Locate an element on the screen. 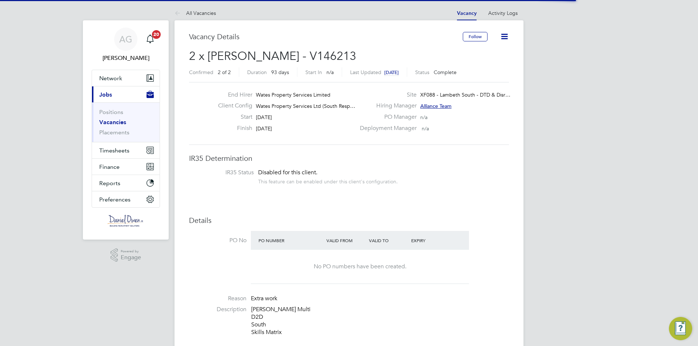 The image size is (698, 346). label: PO No is located at coordinates (218, 241).